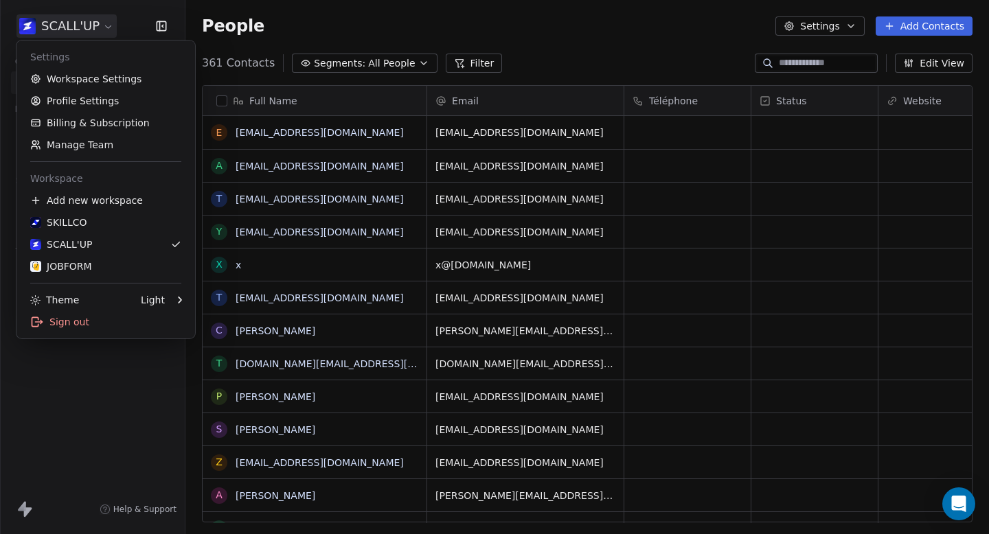  What do you see at coordinates (106, 123) in the screenshot?
I see `a: Billing & Subscription` at bounding box center [106, 123].